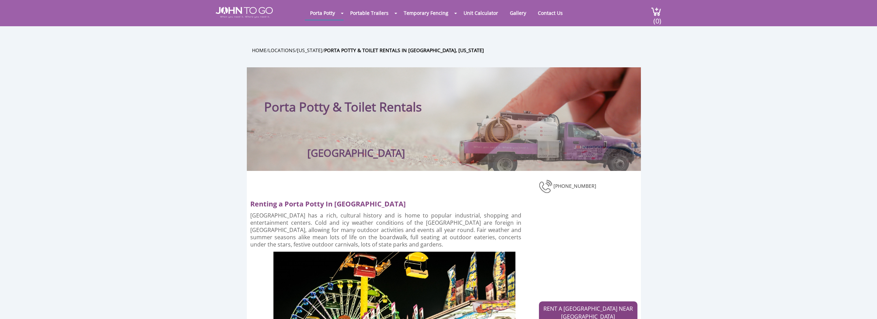 This screenshot has width=877, height=319. What do you see at coordinates (481, 13) in the screenshot?
I see `a: Unit Calculator` at bounding box center [481, 13].